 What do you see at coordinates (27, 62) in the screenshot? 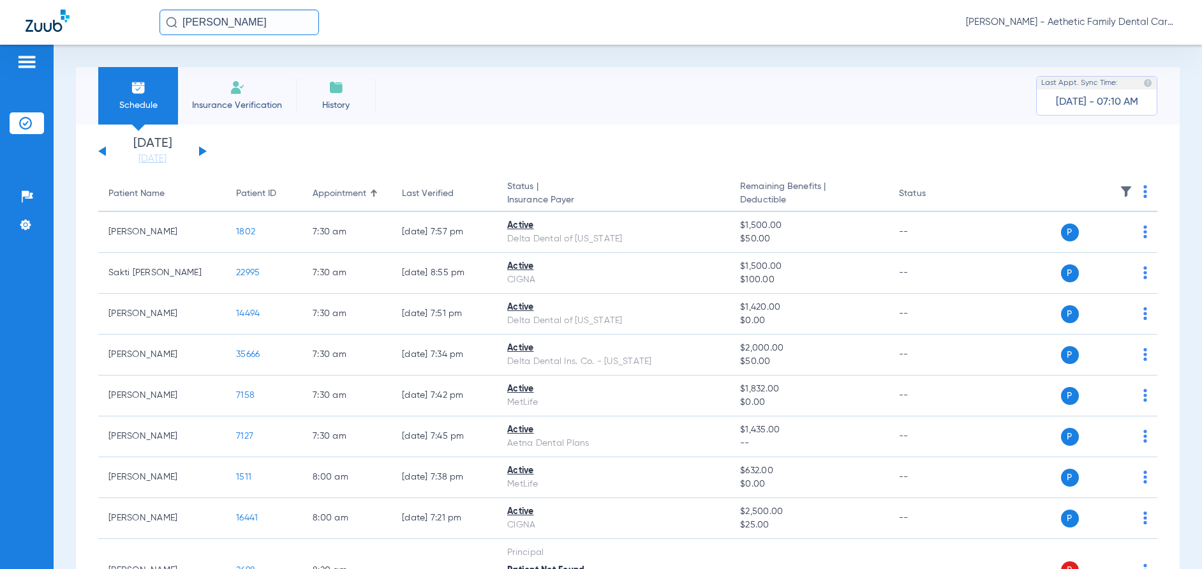
I see `img: hamburger-icon` at bounding box center [27, 62].